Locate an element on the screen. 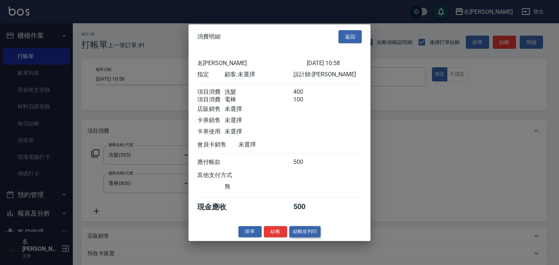 The width and height of the screenshot is (559, 265). div: 卡券使用 is located at coordinates (211, 132).